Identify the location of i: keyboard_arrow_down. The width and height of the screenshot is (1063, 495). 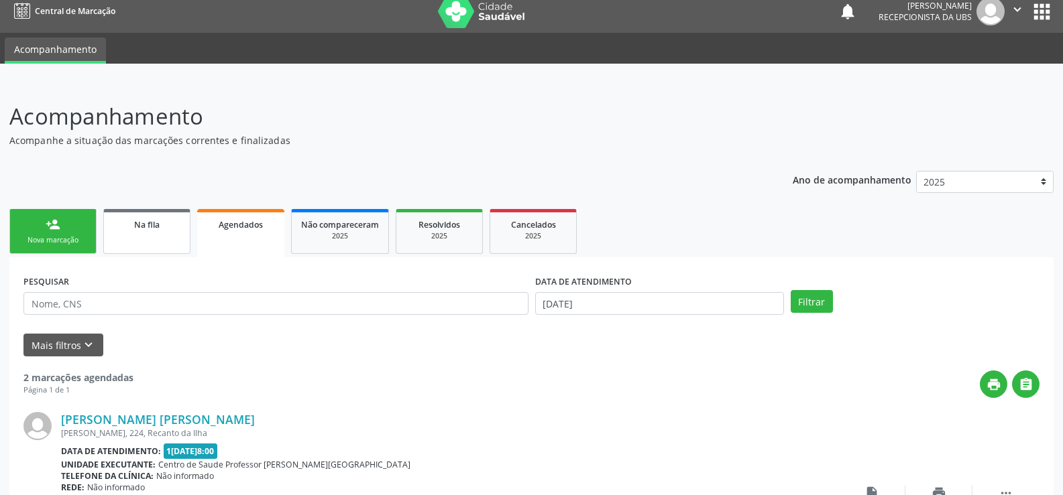
(88, 345).